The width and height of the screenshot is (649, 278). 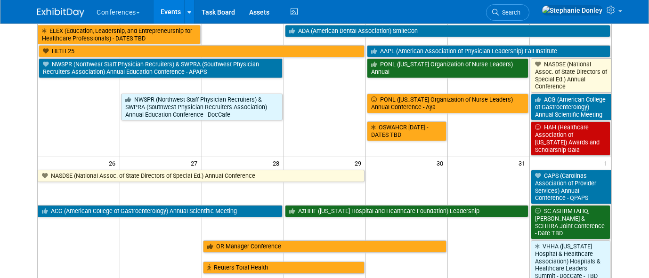 I want to click on a: AAPL (American Association of Physician Leadership) Fall Institute, so click(x=489, y=51).